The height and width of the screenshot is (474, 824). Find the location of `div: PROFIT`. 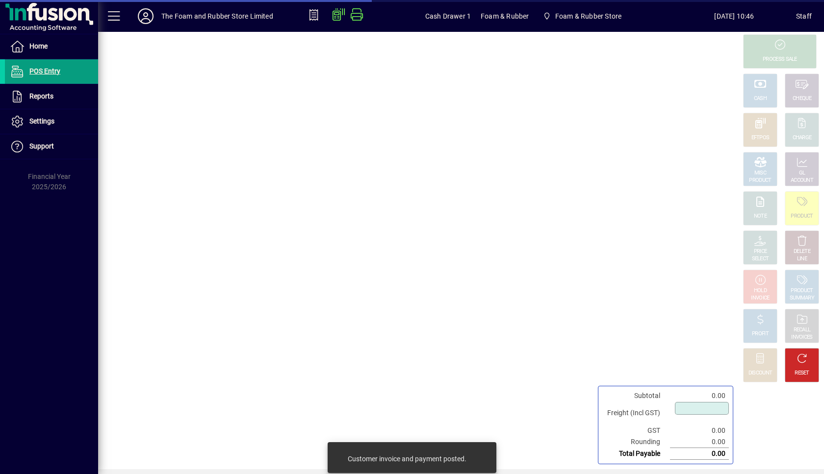

div: PROFIT is located at coordinates (760, 334).